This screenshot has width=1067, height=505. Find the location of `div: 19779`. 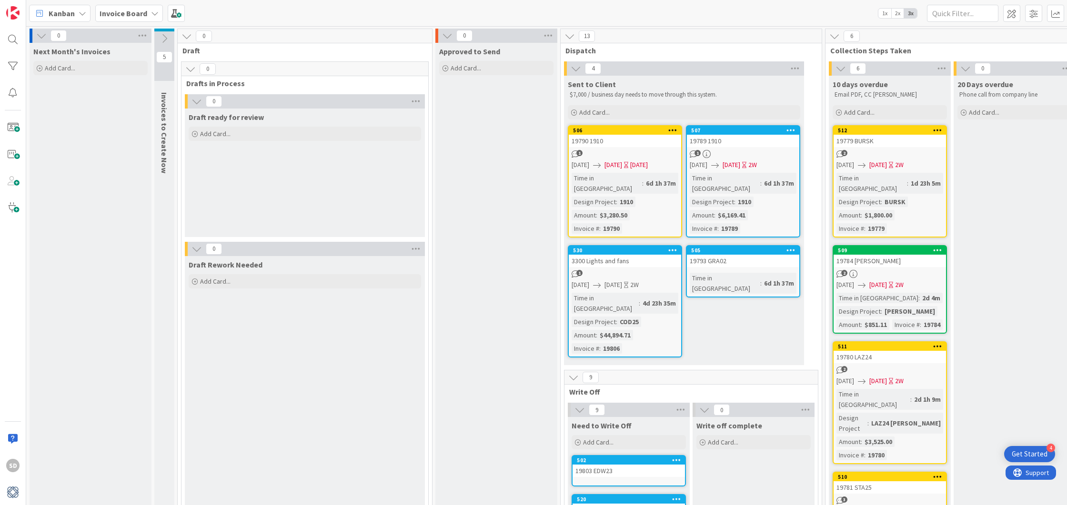

div: 19779 is located at coordinates (876, 229).